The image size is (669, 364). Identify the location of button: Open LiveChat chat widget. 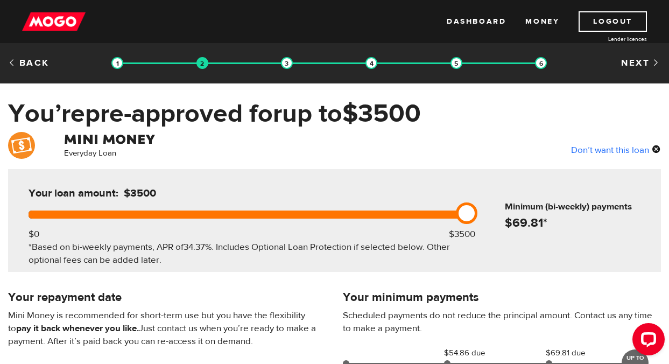
(25, 20).